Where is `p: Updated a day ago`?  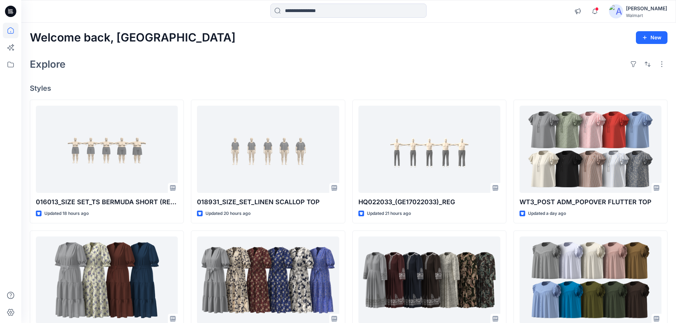 p: Updated a day ago is located at coordinates (547, 214).